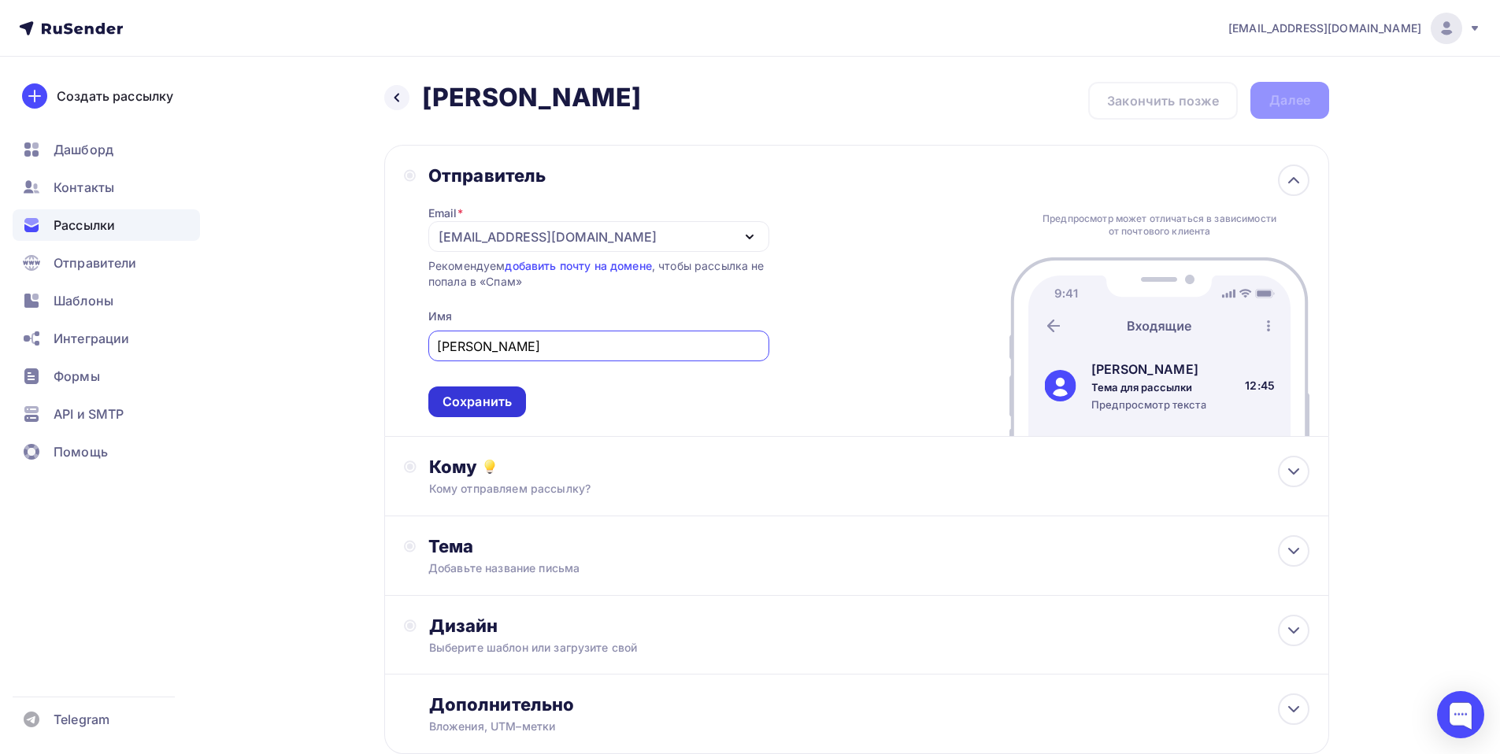  I want to click on a: Шаблоны, so click(106, 301).